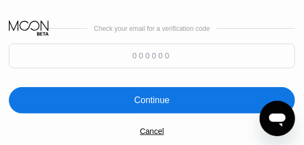 This screenshot has width=304, height=145. I want to click on div: Cancel, so click(152, 132).